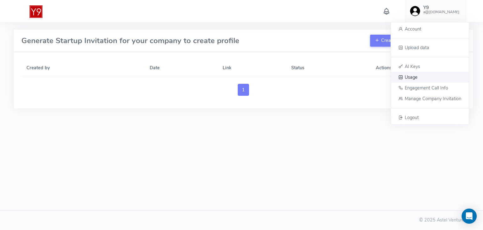 This screenshot has height=230, width=483. Describe the element at coordinates (252, 68) in the screenshot. I see `th: Link` at that location.